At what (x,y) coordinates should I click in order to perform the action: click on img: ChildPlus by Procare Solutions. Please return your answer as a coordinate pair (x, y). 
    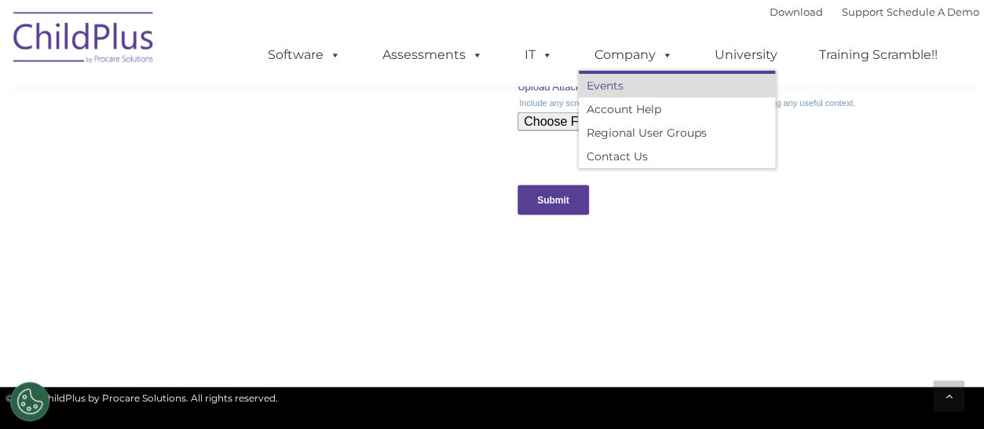
    Looking at the image, I should click on (84, 40).